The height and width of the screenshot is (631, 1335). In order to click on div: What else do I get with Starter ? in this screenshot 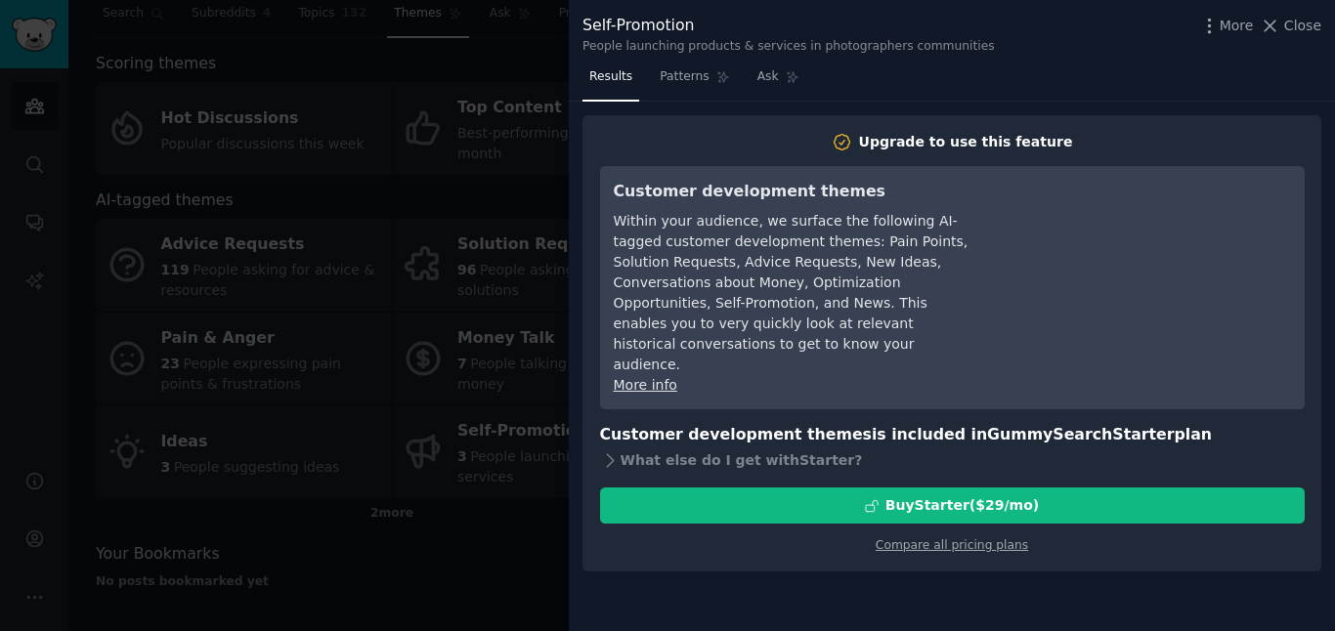, I will do `click(952, 460)`.